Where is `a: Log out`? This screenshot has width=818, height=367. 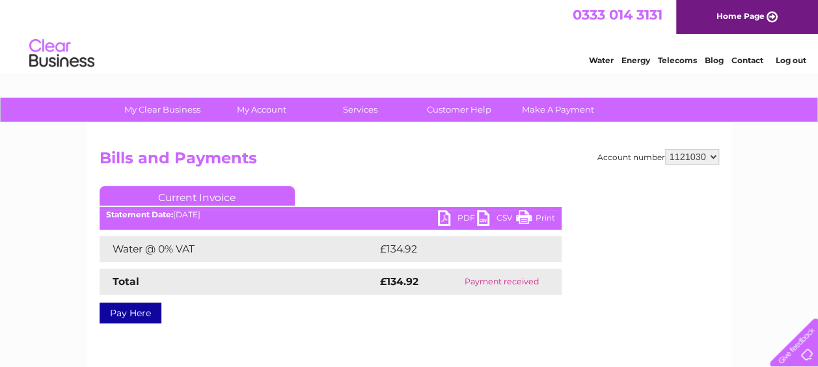
a: Log out is located at coordinates (790, 60).